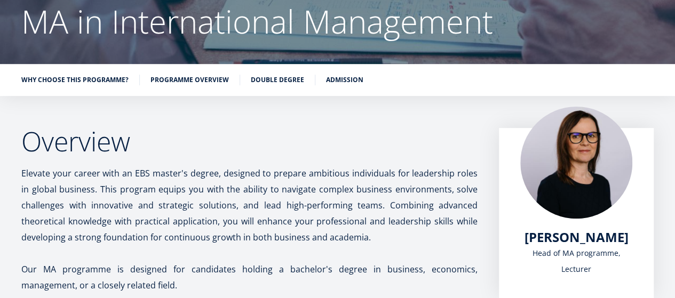 The width and height of the screenshot is (675, 298). Describe the element at coordinates (75, 80) in the screenshot. I see `a: Why choose this programme?` at that location.